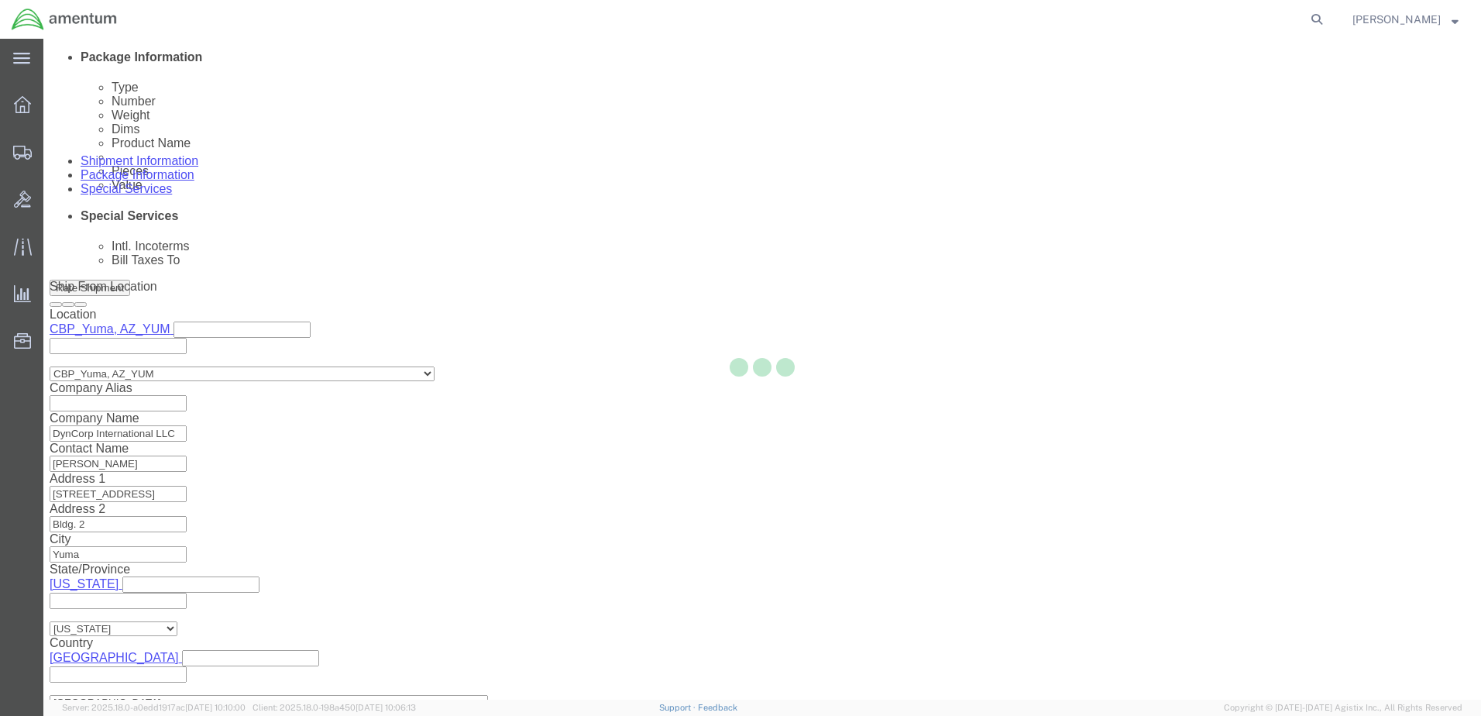 This screenshot has height=716, width=1481. Describe the element at coordinates (678, 707) in the screenshot. I see `a: Support` at that location.